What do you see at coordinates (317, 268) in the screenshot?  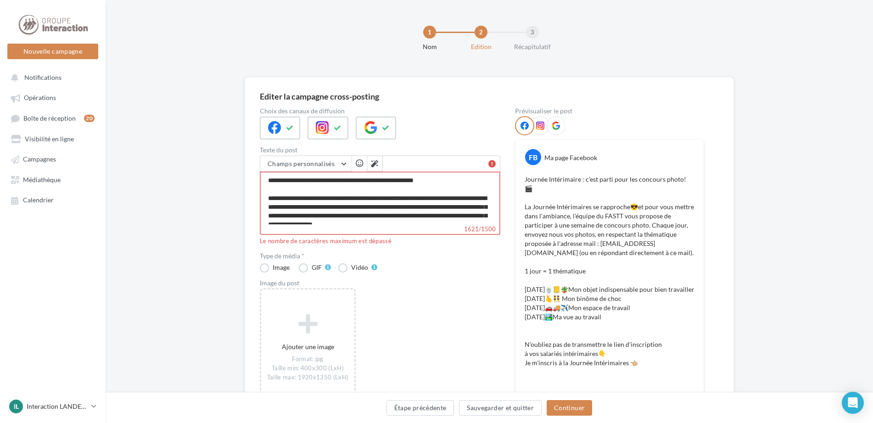 I see `div: GIF` at bounding box center [317, 268].